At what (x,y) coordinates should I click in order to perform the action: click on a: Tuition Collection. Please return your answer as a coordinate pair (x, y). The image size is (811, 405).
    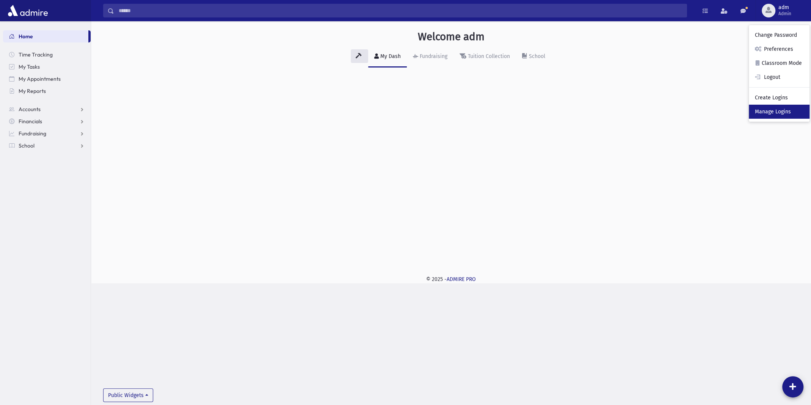
    Looking at the image, I should click on (485, 57).